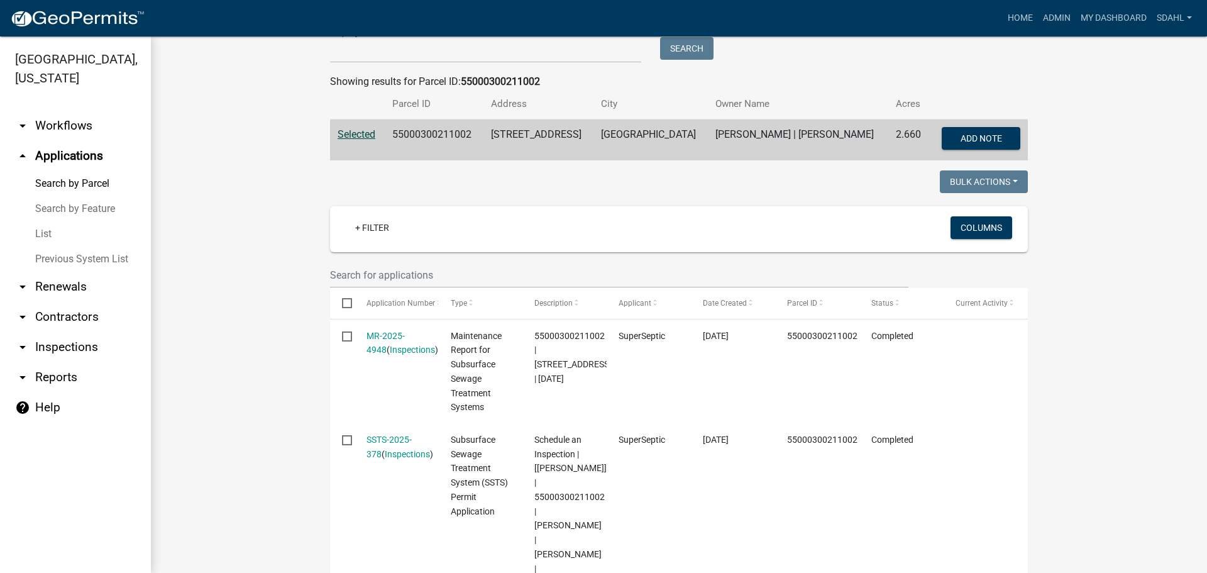 The image size is (1207, 573). What do you see at coordinates (1175, 18) in the screenshot?
I see `a: sdahl` at bounding box center [1175, 18].